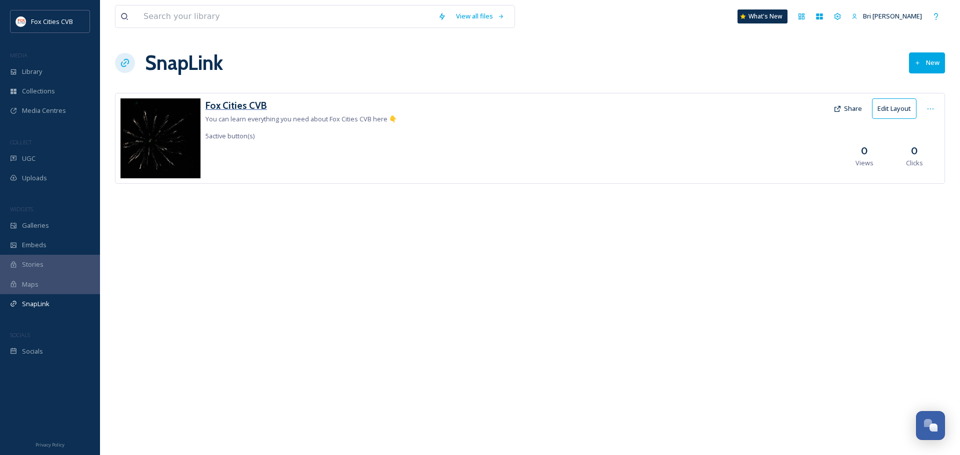  Describe the element at coordinates (20, 335) in the screenshot. I see `span: SOCIALS` at that location.